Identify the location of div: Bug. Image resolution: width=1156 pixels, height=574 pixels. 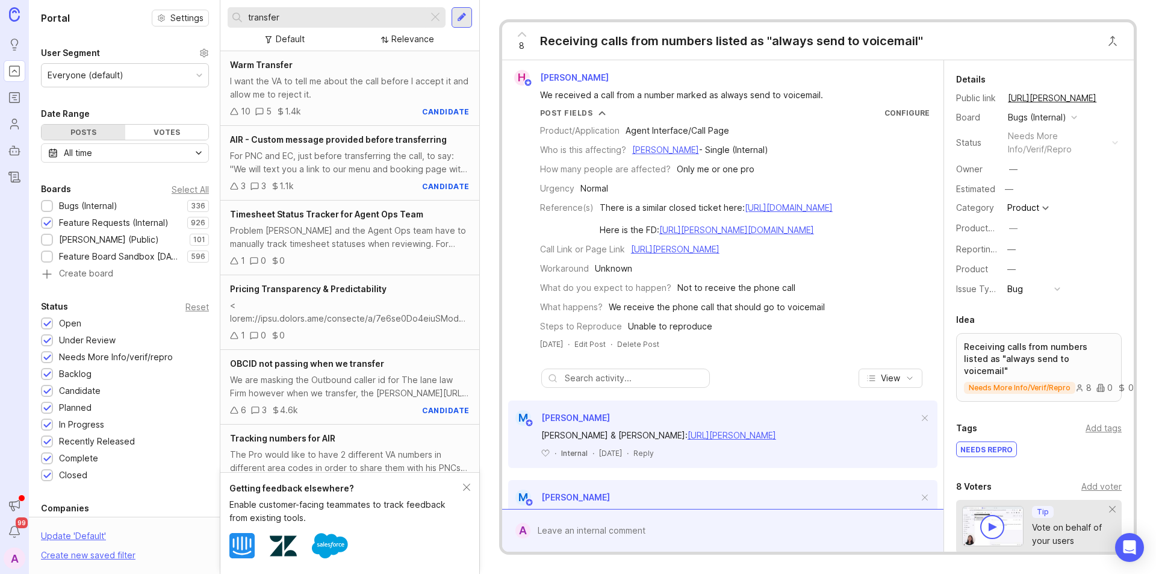
(1015, 289).